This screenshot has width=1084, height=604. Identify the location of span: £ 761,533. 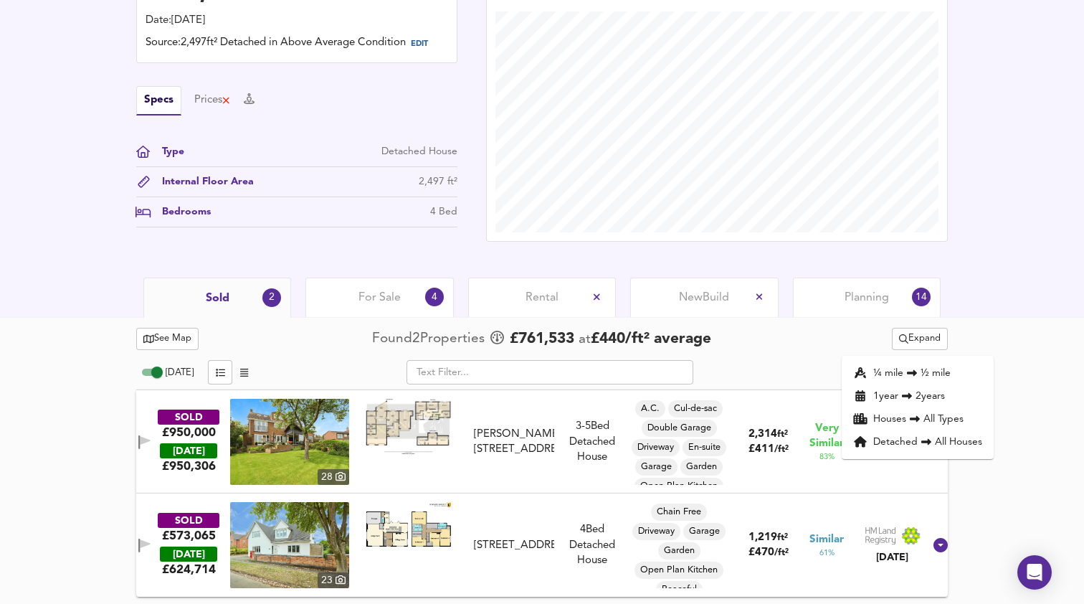
(542, 339).